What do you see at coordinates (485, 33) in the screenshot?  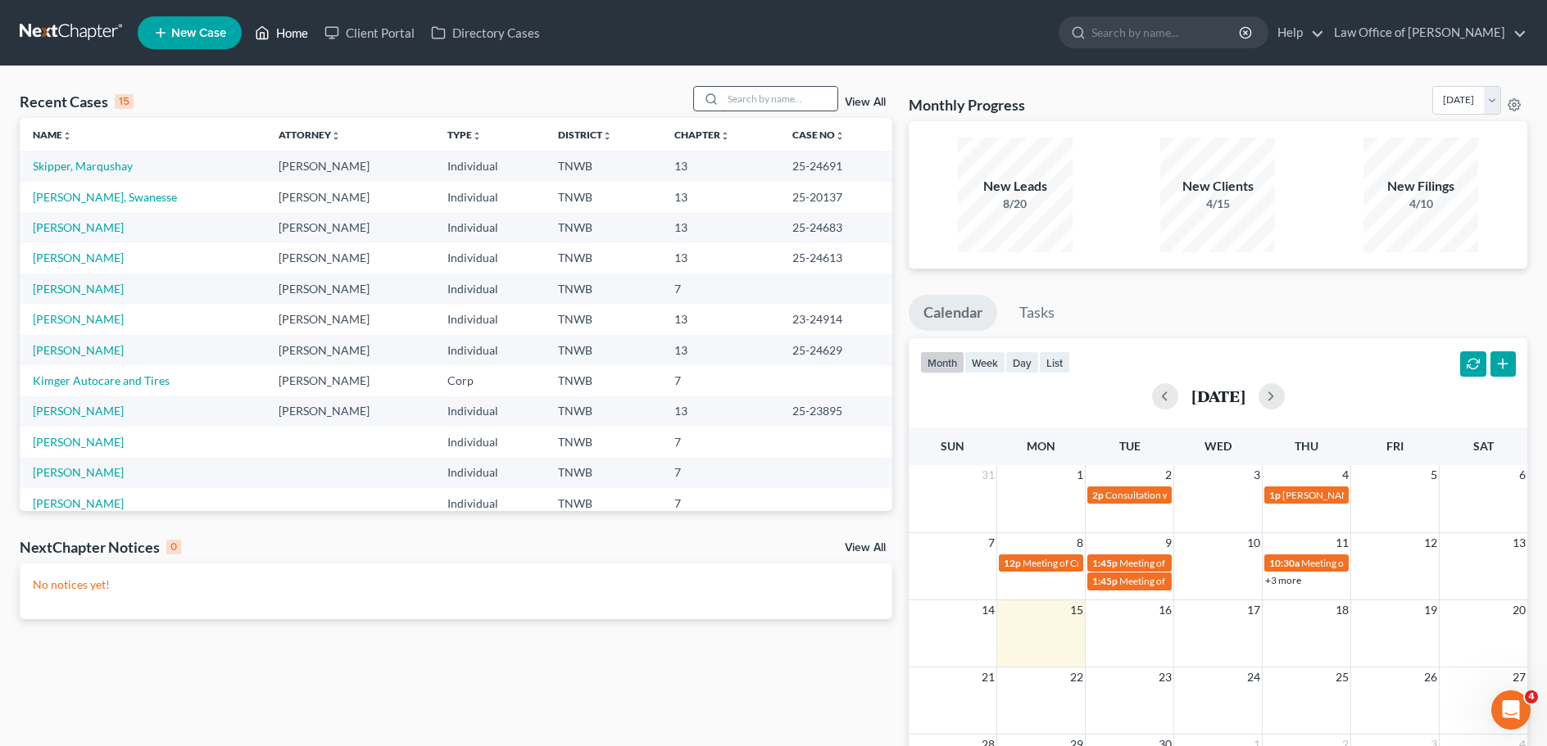 I see `a: Directory Cases` at bounding box center [485, 33].